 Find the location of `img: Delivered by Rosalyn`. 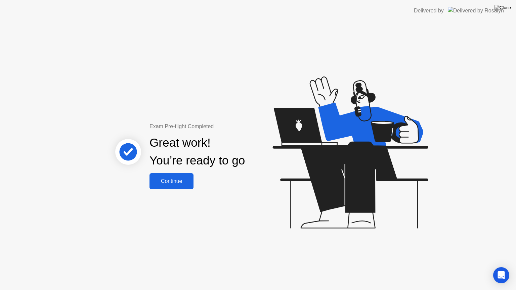

img: Delivered by Rosalyn is located at coordinates (475, 10).